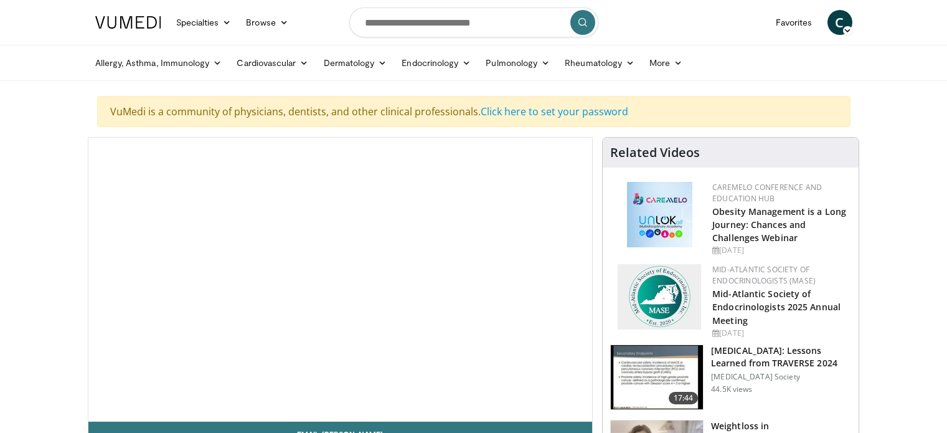 This screenshot has width=947, height=433. Describe the element at coordinates (659, 296) in the screenshot. I see `img: f382488c-070d-4809-84b7-f09b370f5972.png.150x105_q85_autocrop_double_scale_upscale_version-0.2.png` at that location.